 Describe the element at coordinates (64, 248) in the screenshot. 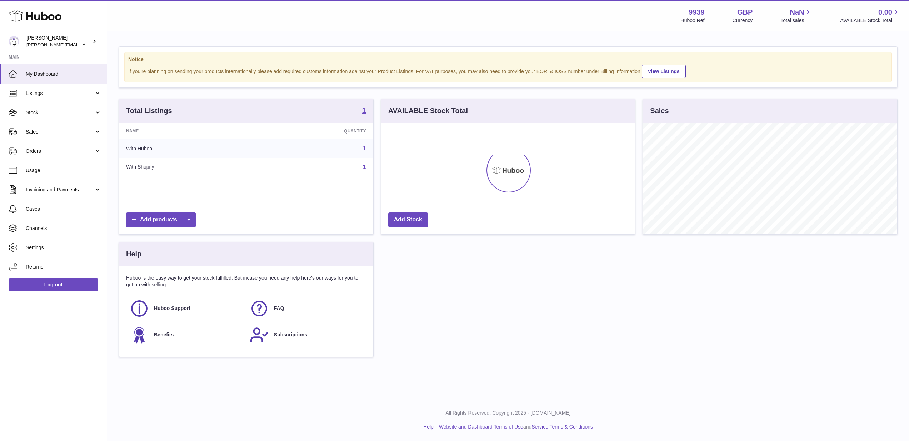

I see `span: Settings` at that location.